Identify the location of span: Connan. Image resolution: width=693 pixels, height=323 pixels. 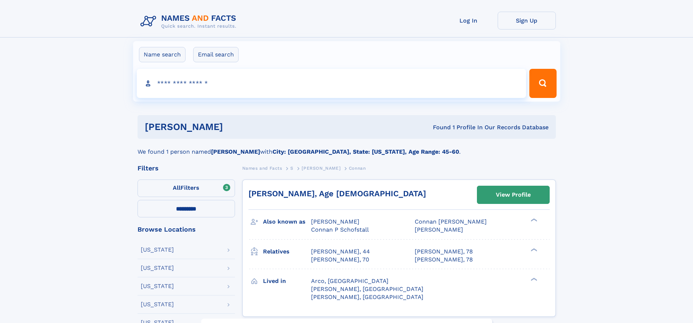
(357, 168).